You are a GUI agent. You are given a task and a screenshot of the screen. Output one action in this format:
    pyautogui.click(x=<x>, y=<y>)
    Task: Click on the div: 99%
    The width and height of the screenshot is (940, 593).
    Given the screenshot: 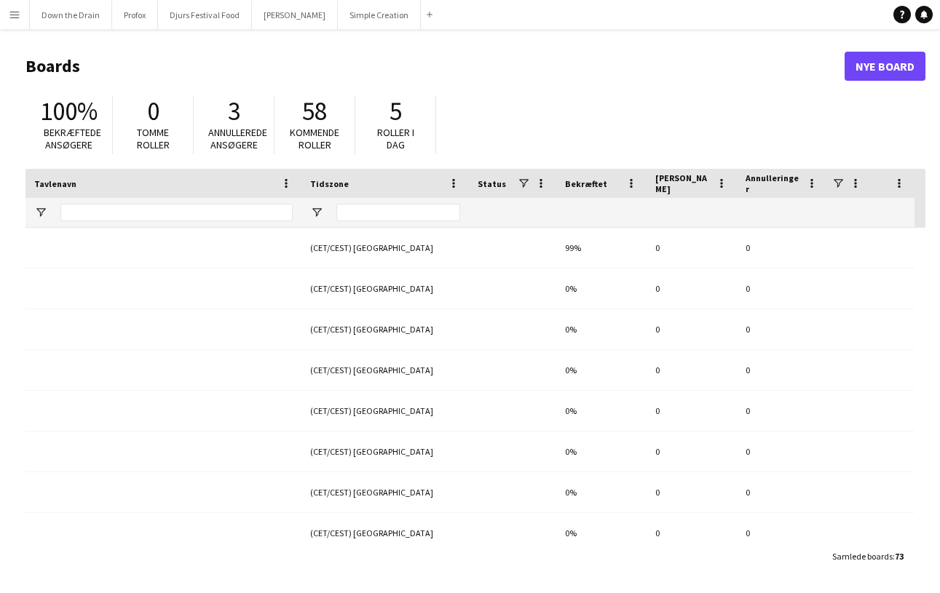 What is the action you would take?
    pyautogui.click(x=601, y=248)
    